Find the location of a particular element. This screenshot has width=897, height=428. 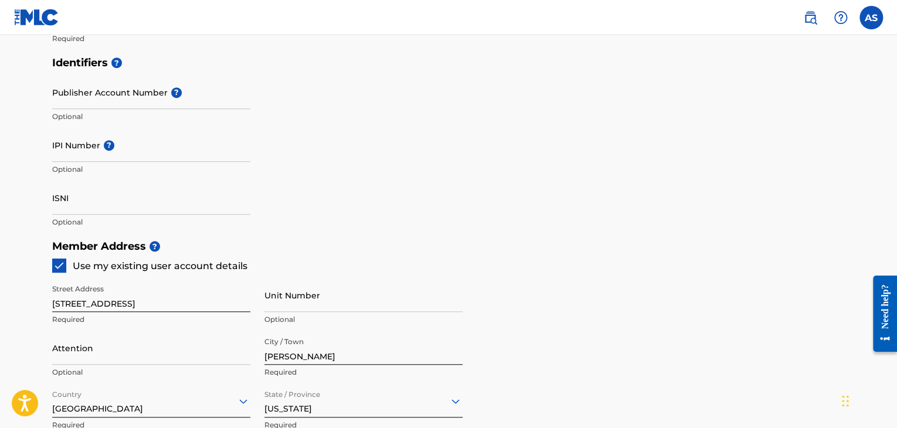

label: Country is located at coordinates (67, 391).